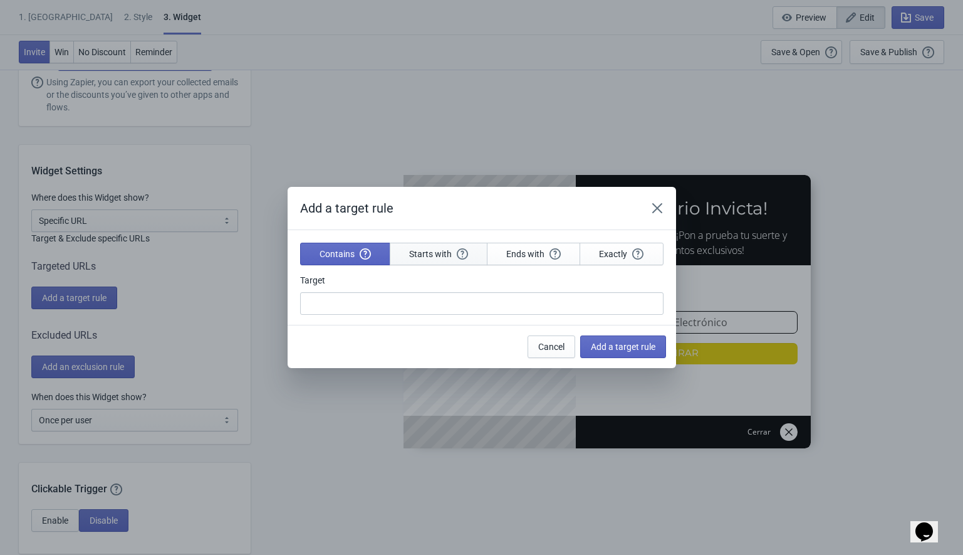 The height and width of the screenshot is (555, 963). What do you see at coordinates (467, 208) in the screenshot?
I see `h2: Add a target rule` at bounding box center [467, 208].